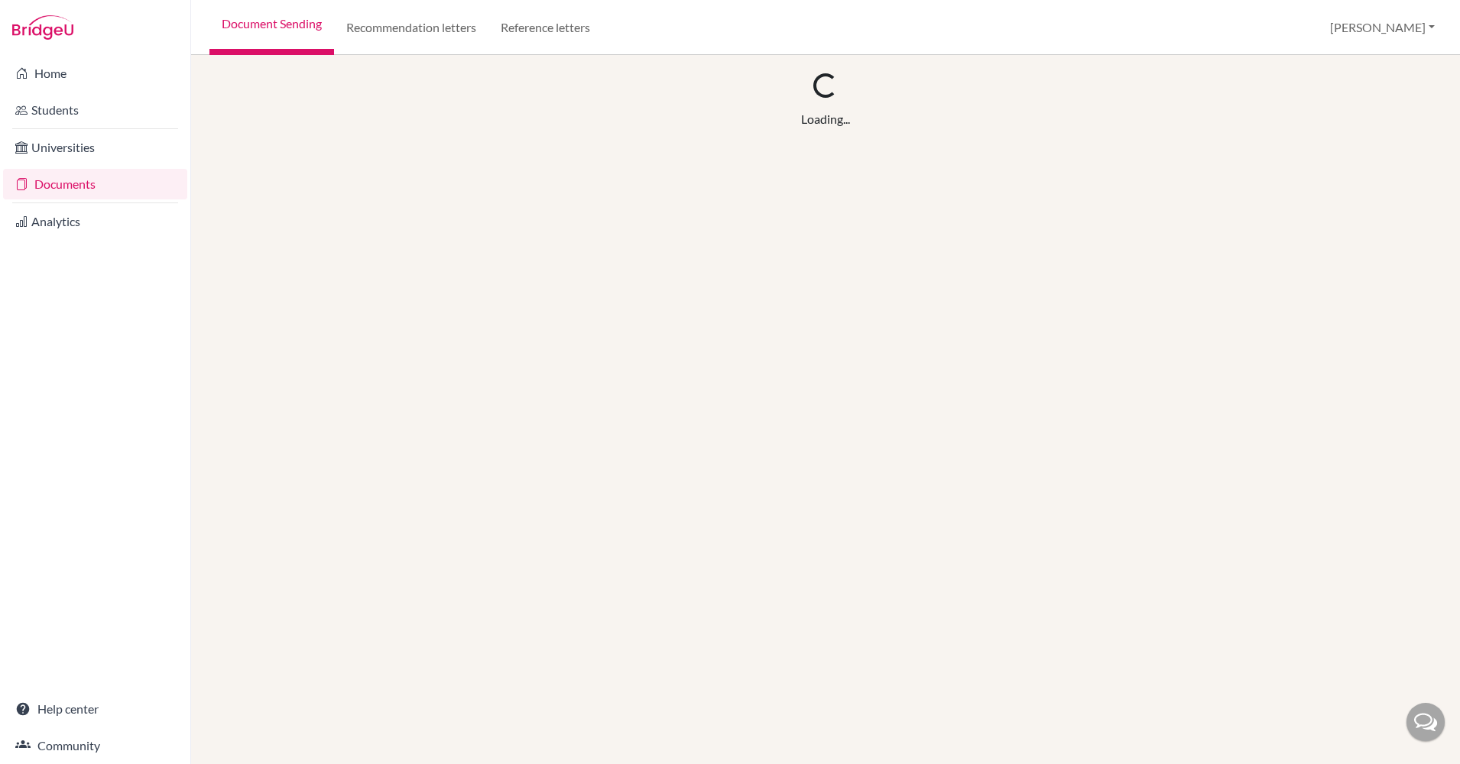  I want to click on a: Community, so click(95, 746).